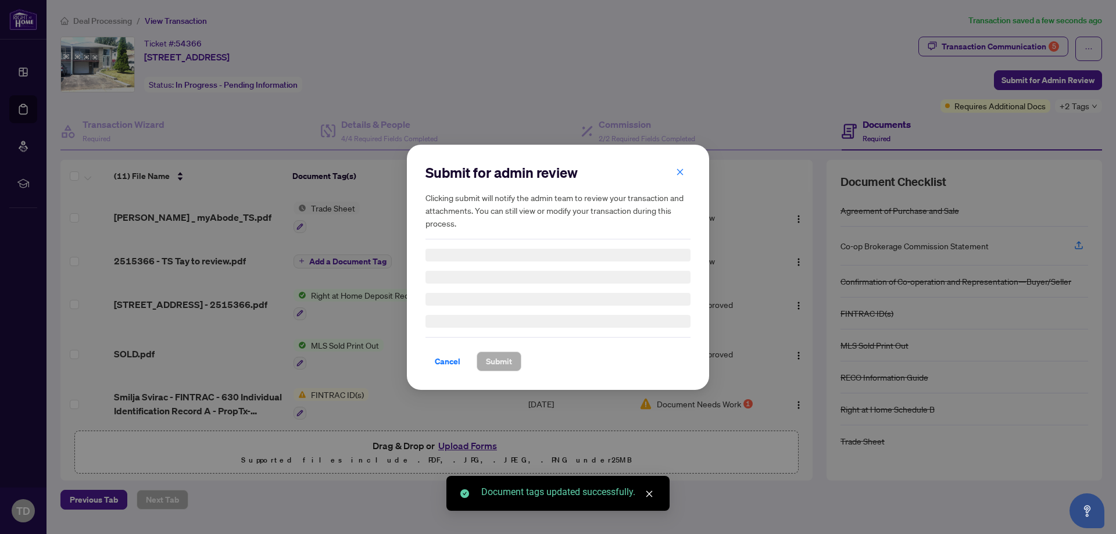 The image size is (1116, 534). What do you see at coordinates (447, 361) in the screenshot?
I see `span: Cancel` at bounding box center [447, 361].